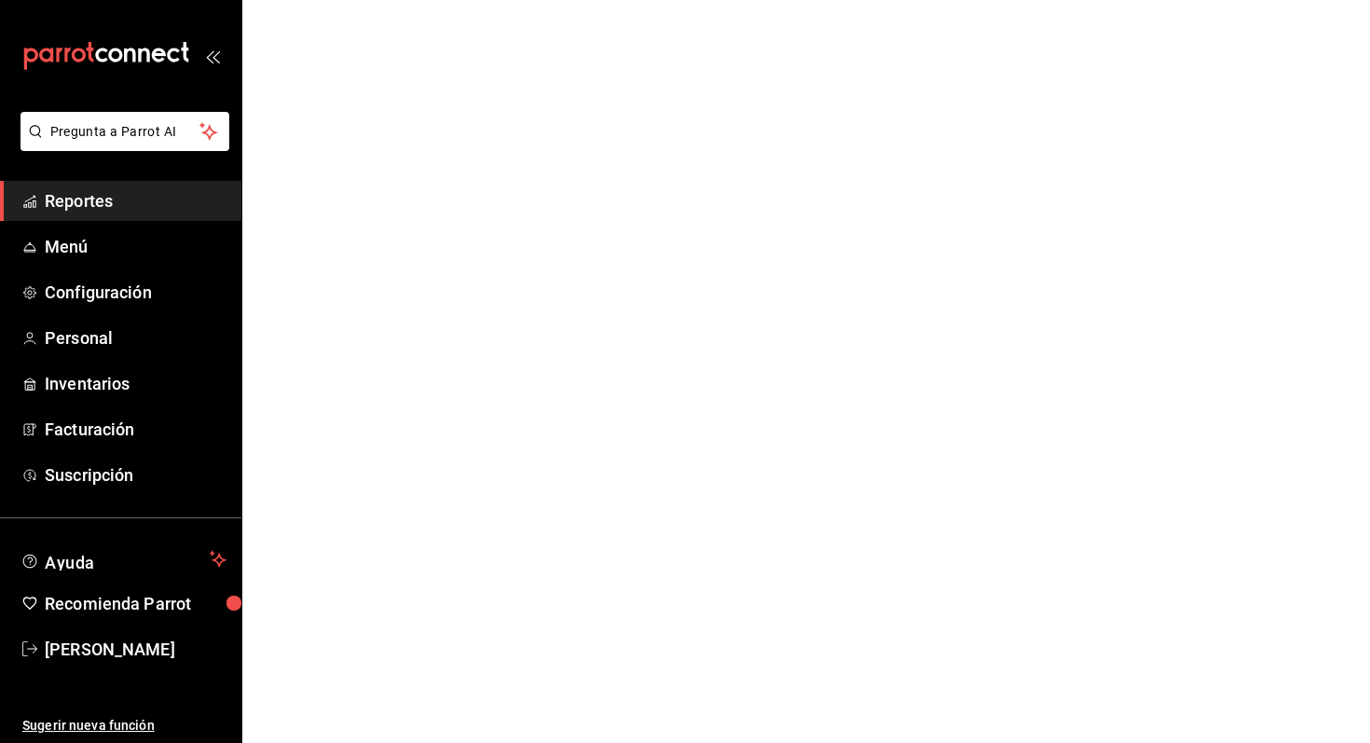 The width and height of the screenshot is (1370, 743). I want to click on span: Facturación, so click(135, 429).